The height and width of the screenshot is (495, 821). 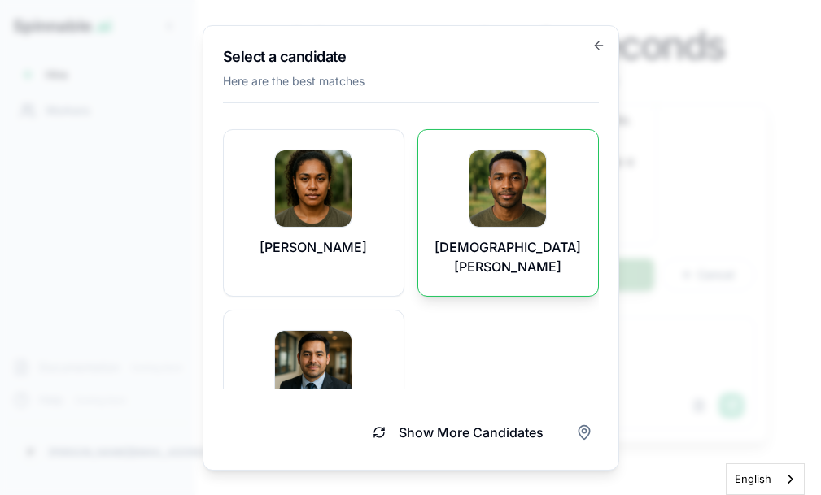 What do you see at coordinates (313, 368) in the screenshot?
I see `img: Ibrahim Wang` at bounding box center [313, 368].